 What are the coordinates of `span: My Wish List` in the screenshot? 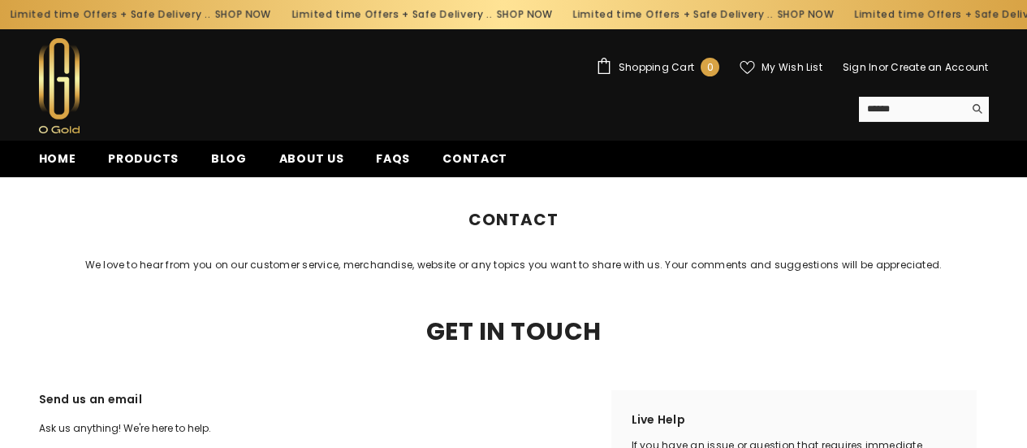 It's located at (792, 67).